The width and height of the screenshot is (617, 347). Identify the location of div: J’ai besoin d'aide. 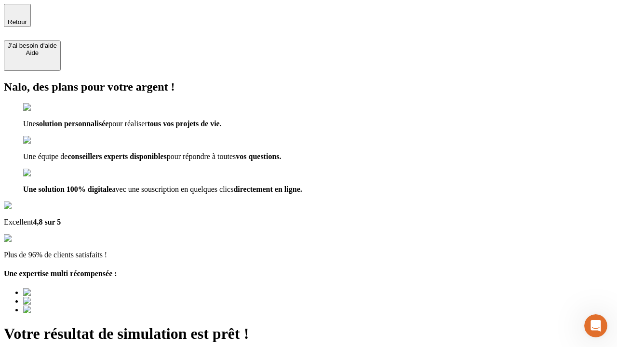
(32, 45).